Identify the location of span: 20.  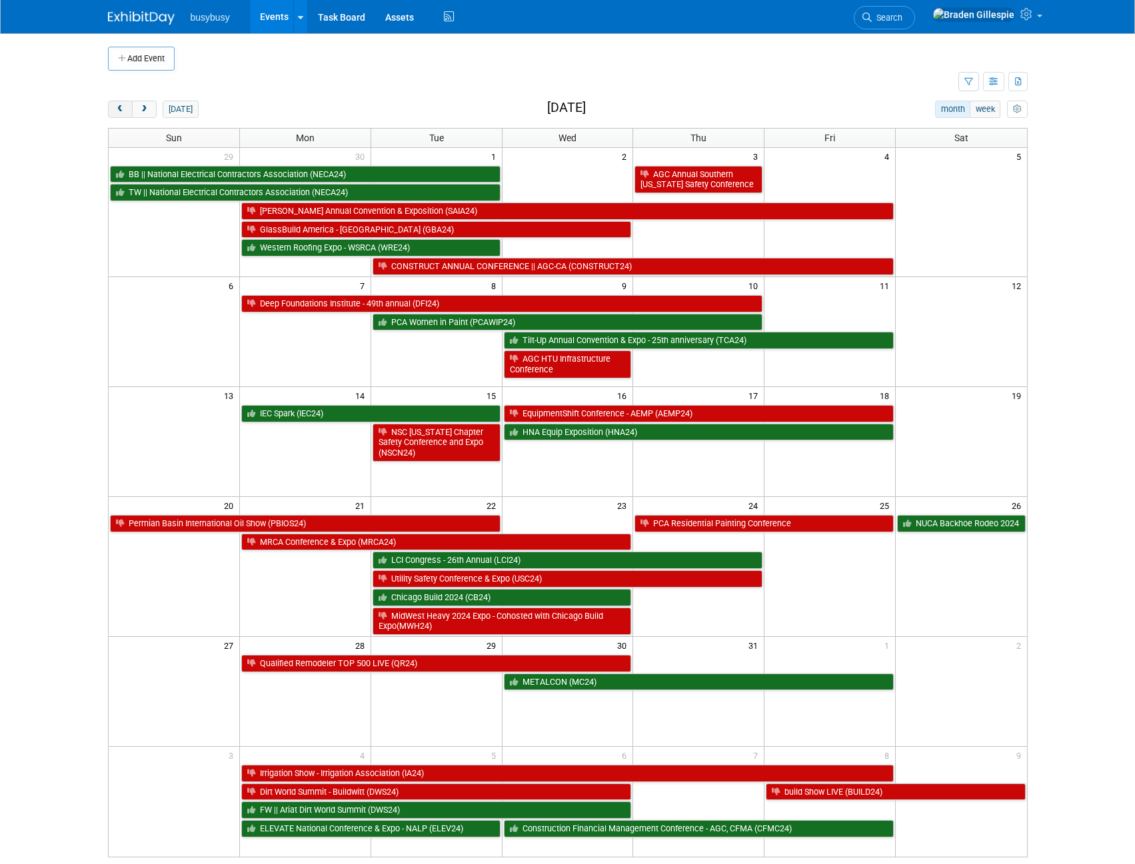
(231, 505).